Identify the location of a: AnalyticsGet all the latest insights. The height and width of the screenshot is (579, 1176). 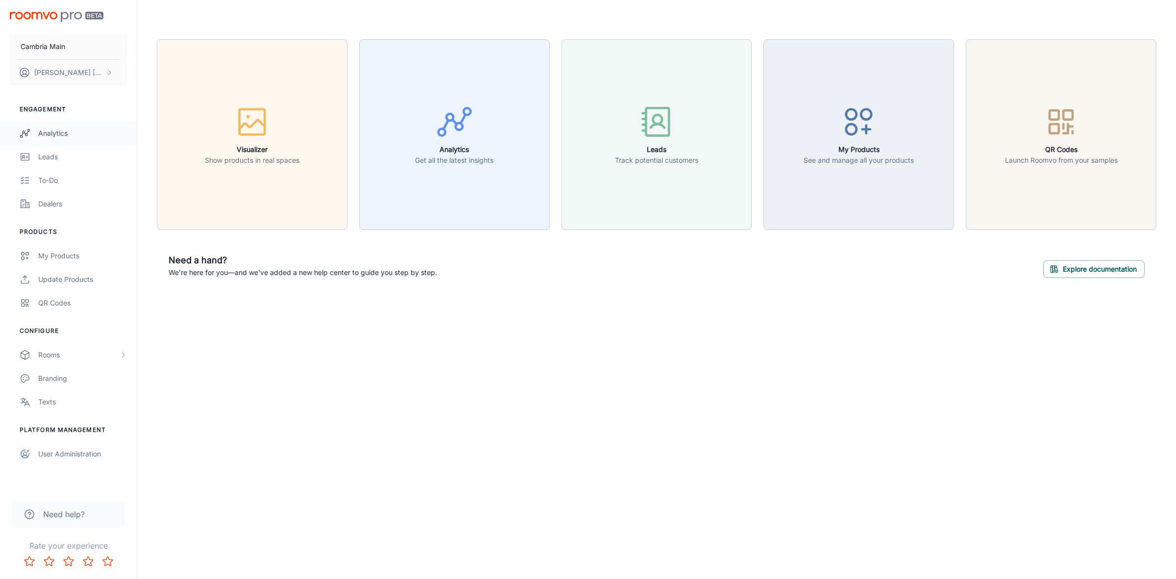
(454, 134).